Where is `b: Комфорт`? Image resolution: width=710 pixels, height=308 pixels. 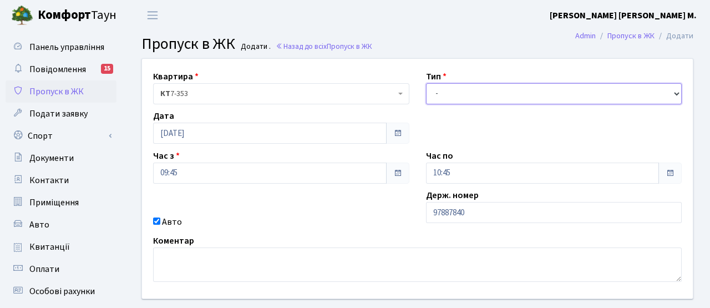
b: Комфорт is located at coordinates (64, 15).